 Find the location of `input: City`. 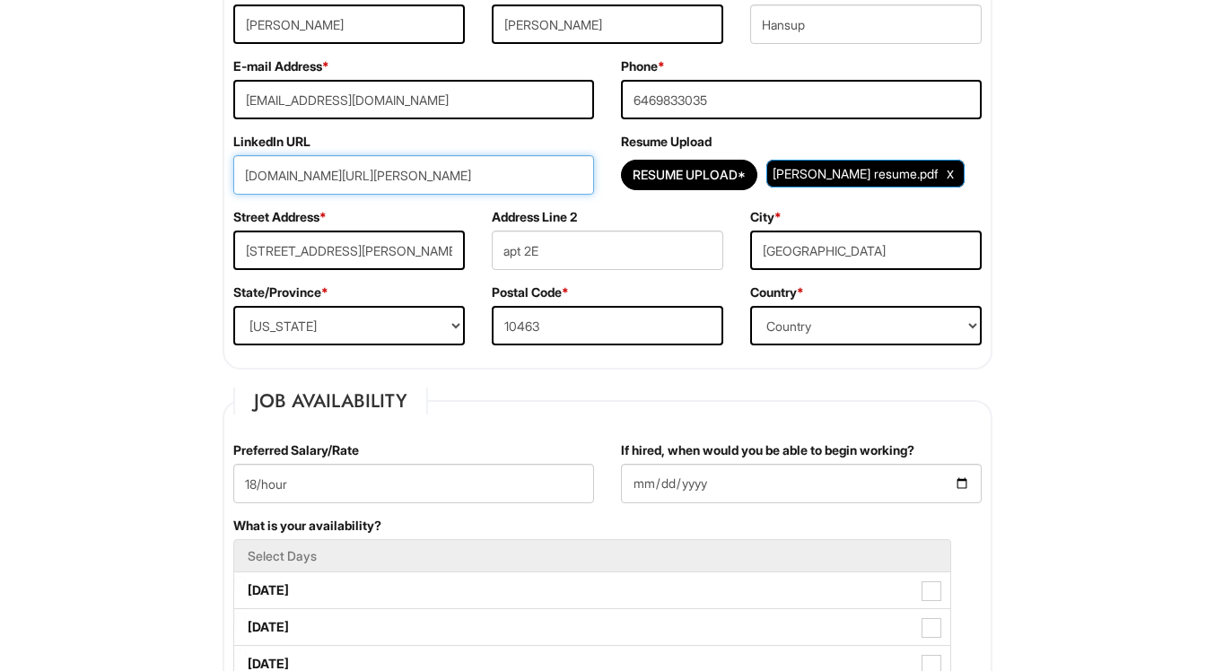

input: City is located at coordinates (866, 250).